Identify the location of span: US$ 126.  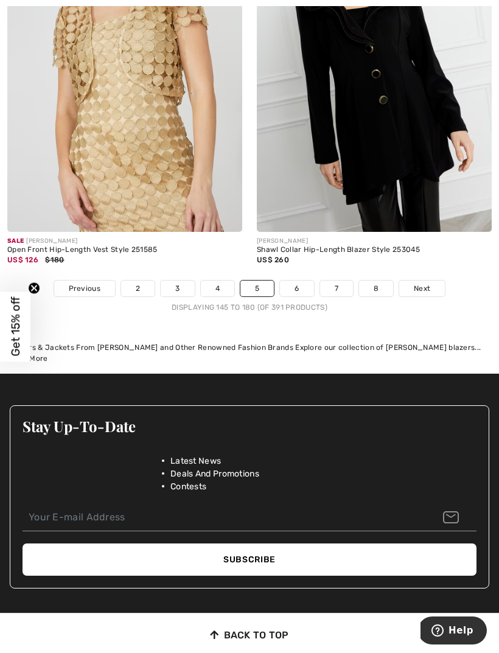
(23, 260).